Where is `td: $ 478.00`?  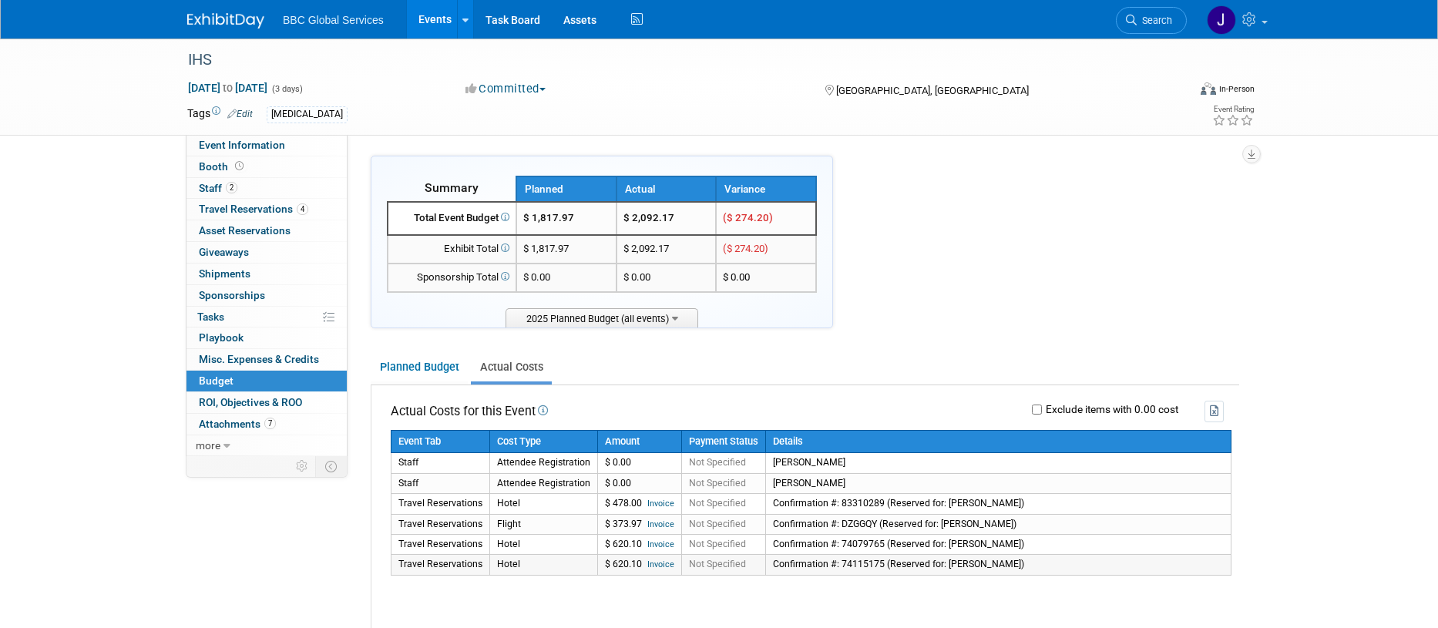
td: $ 478.00 is located at coordinates (640, 504).